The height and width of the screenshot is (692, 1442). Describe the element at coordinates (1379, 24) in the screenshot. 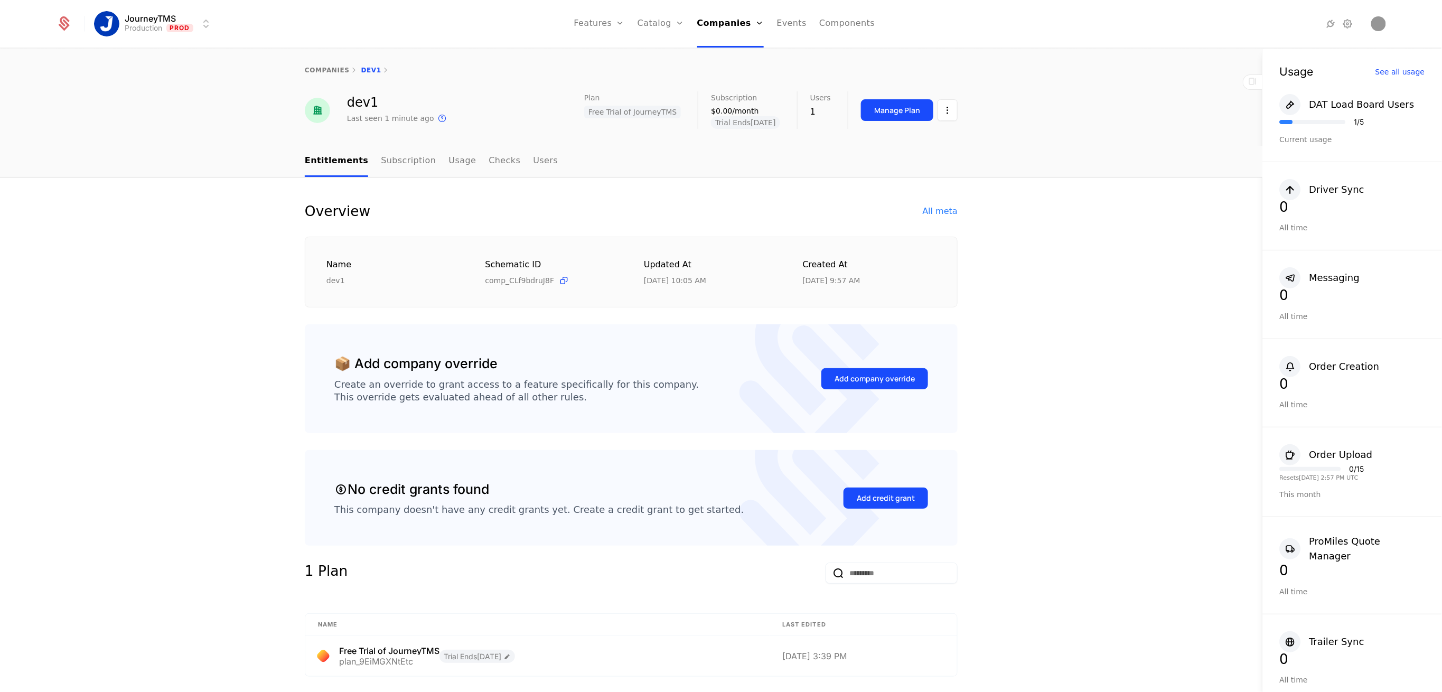

I see `img: Walker Probasco` at that location.